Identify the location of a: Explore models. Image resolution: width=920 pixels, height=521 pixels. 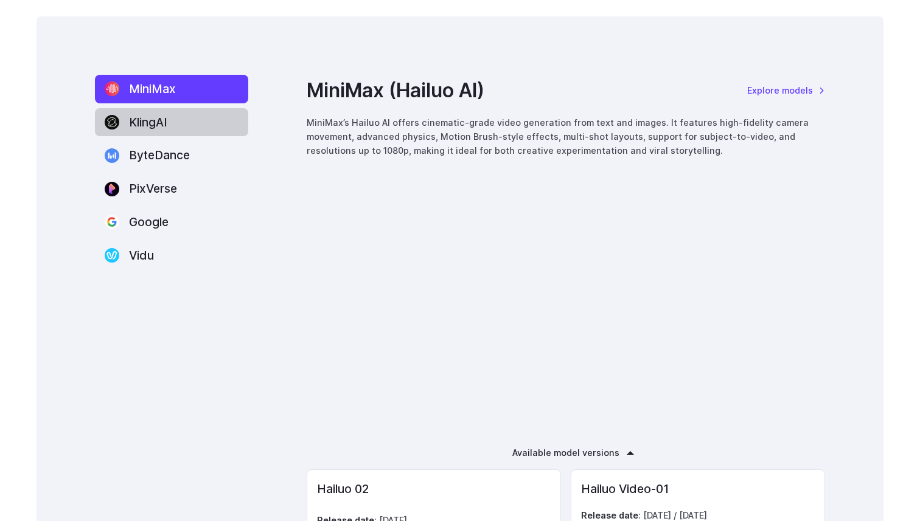
(786, 90).